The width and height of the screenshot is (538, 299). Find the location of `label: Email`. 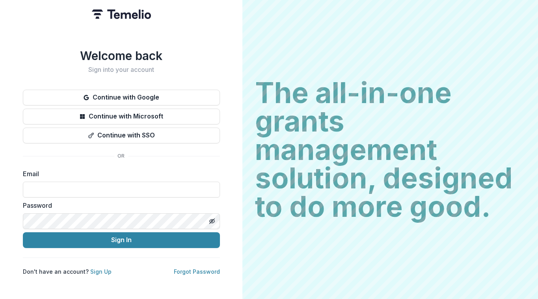

label: Email is located at coordinates (119, 174).